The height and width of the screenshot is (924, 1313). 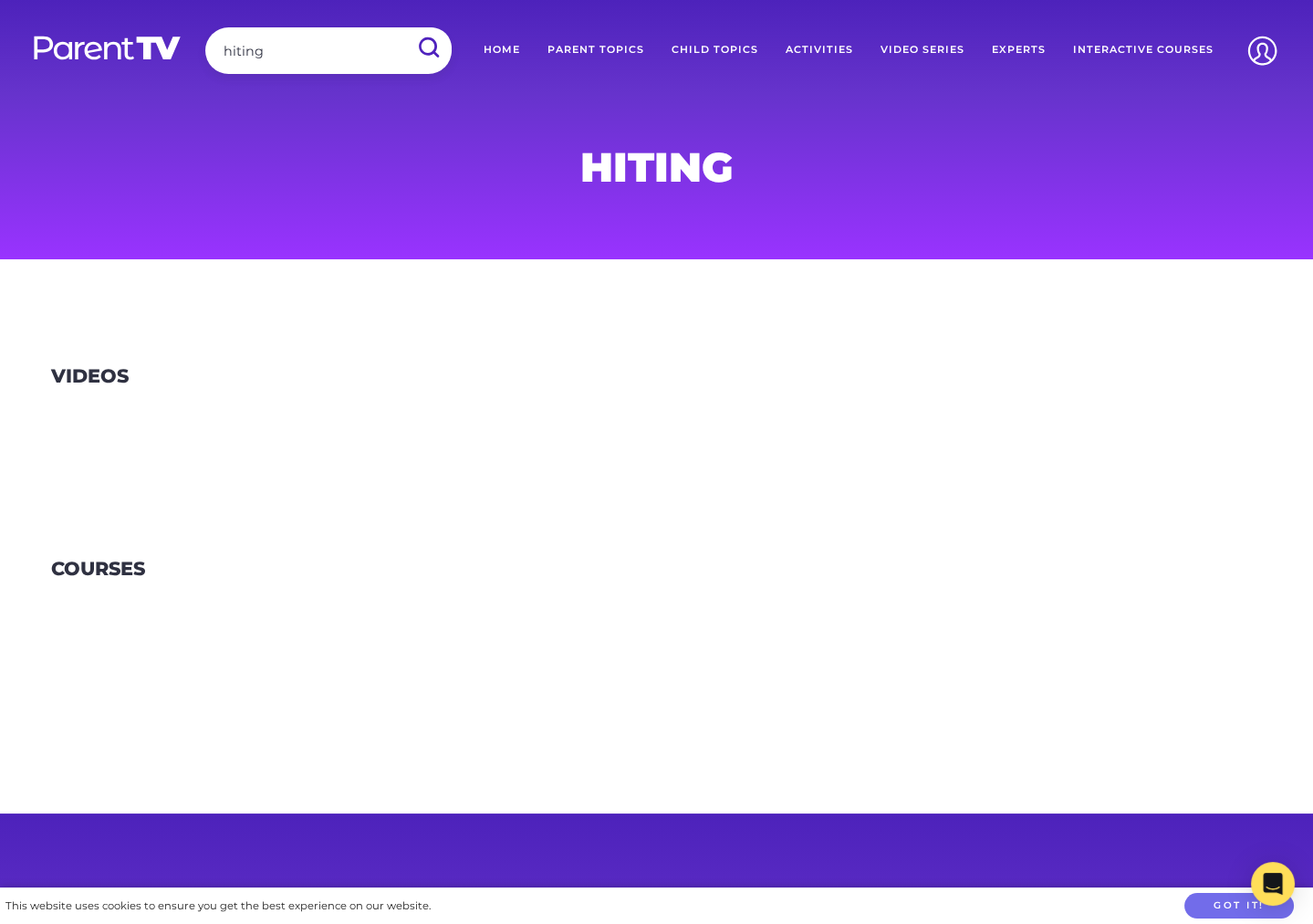 What do you see at coordinates (502, 50) in the screenshot?
I see `a: Home` at bounding box center [502, 50].